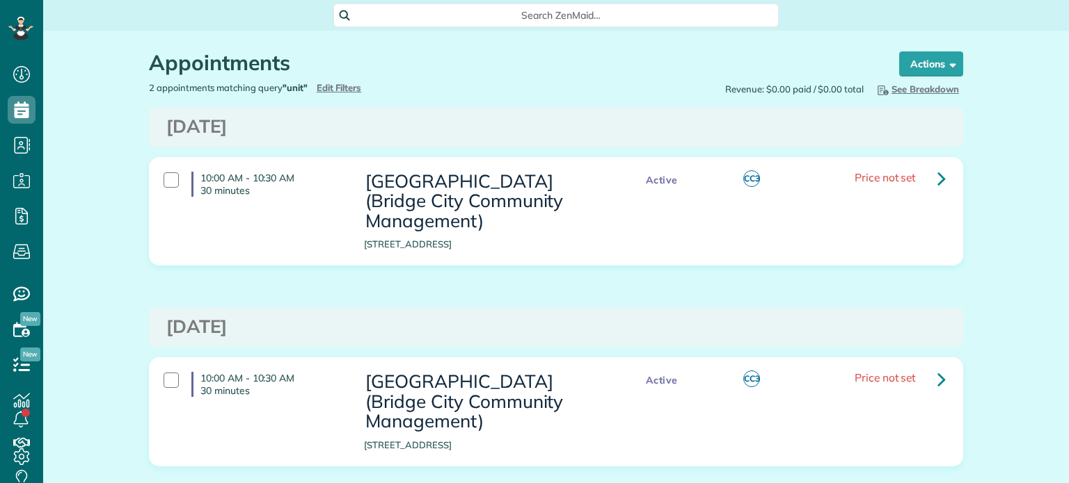 This screenshot has width=1069, height=483. Describe the element at coordinates (916, 89) in the screenshot. I see `span: See Breakdown` at that location.